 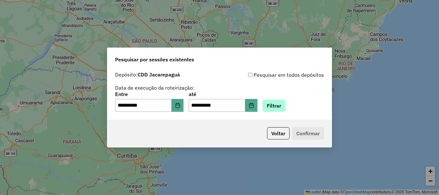 What do you see at coordinates (223, 94) in the screenshot?
I see `label: até` at bounding box center [223, 94].